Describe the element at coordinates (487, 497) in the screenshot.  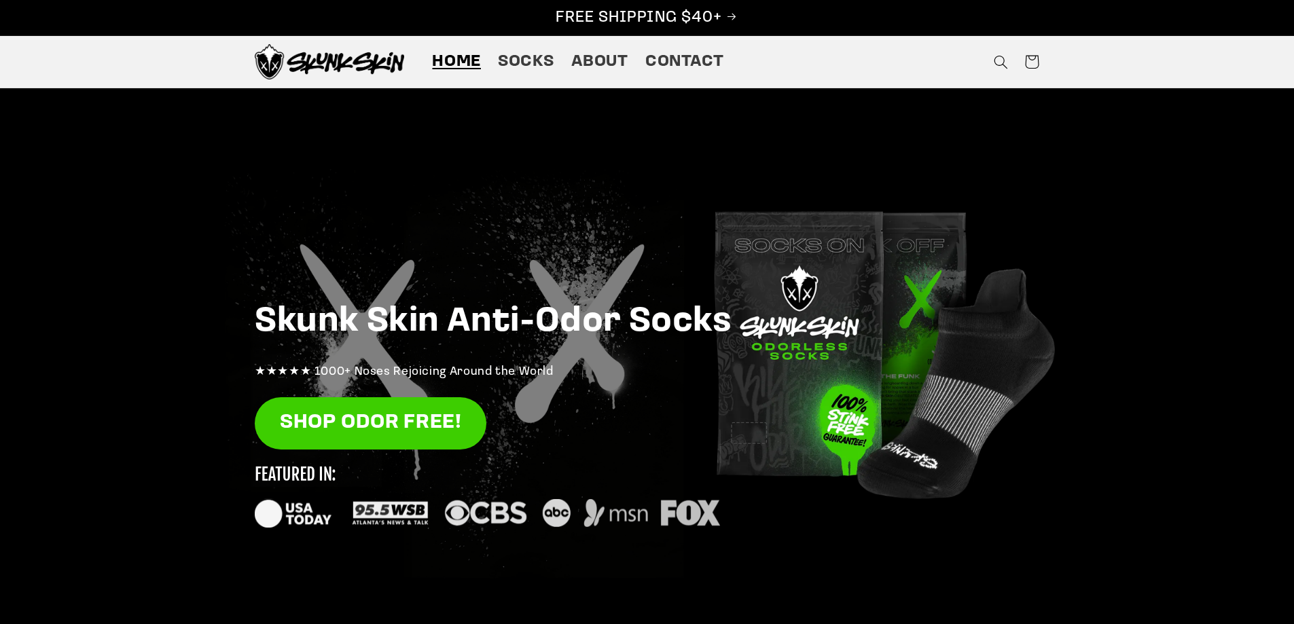
I see `img: new_featured_logos_1_small.svg` at that location.